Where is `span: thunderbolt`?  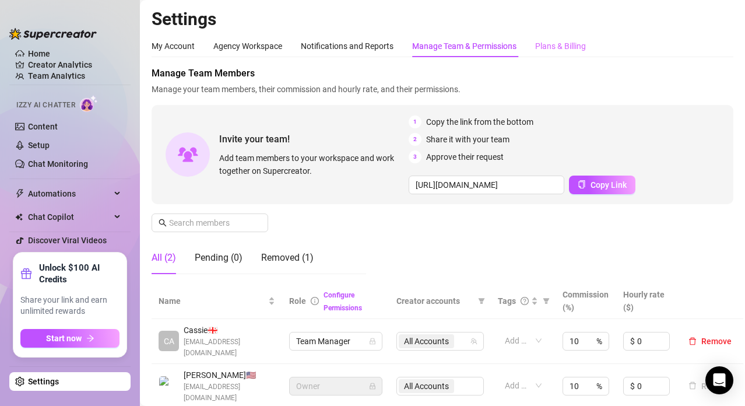 span: thunderbolt is located at coordinates (20, 193).